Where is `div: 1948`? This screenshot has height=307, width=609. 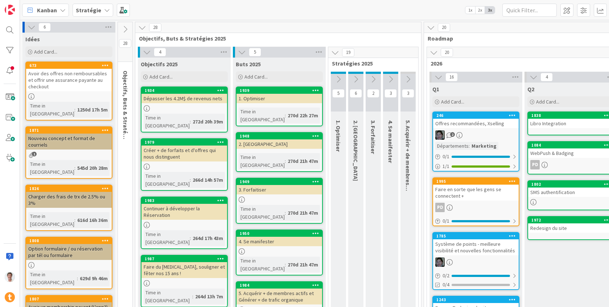 div: 1948 is located at coordinates (281, 136).